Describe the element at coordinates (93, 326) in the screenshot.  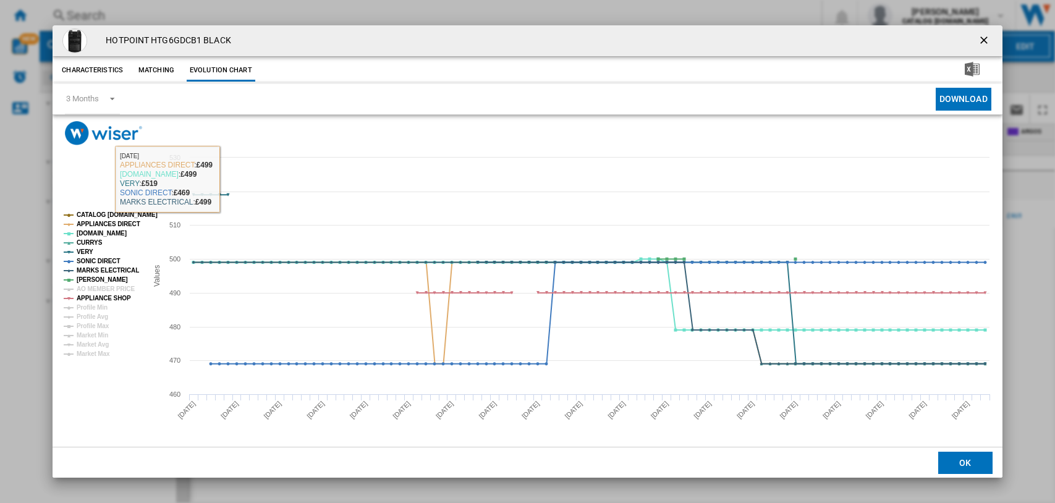
I see `tspan: Profile Max` at that location.